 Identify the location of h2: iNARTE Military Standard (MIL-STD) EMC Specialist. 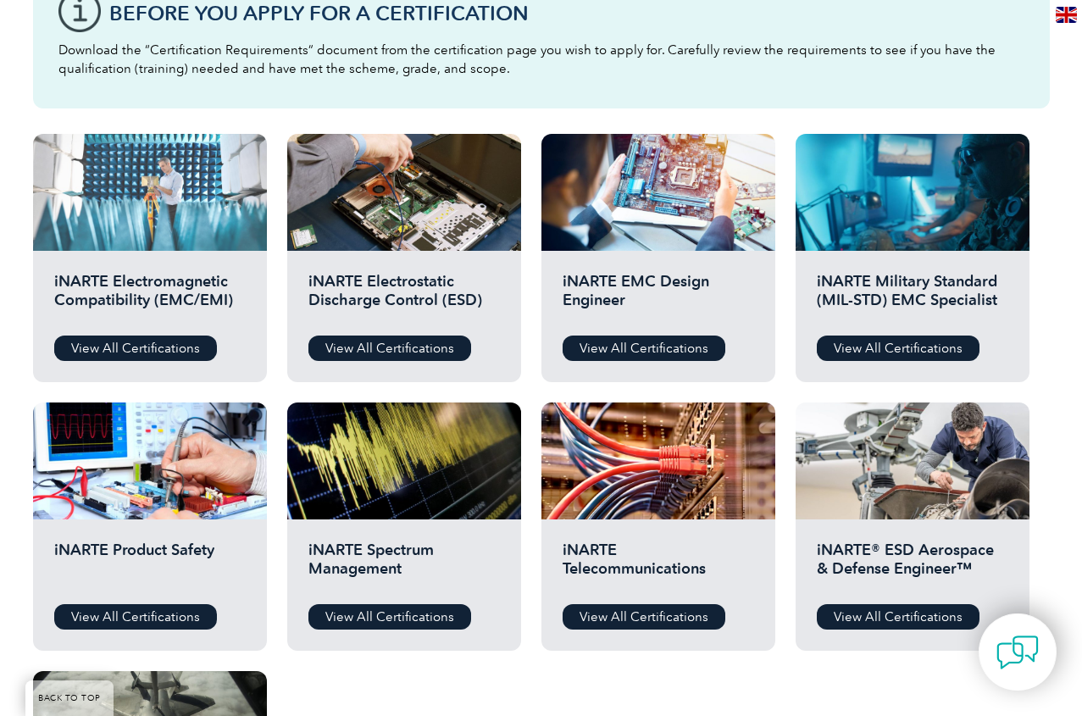
(912, 297).